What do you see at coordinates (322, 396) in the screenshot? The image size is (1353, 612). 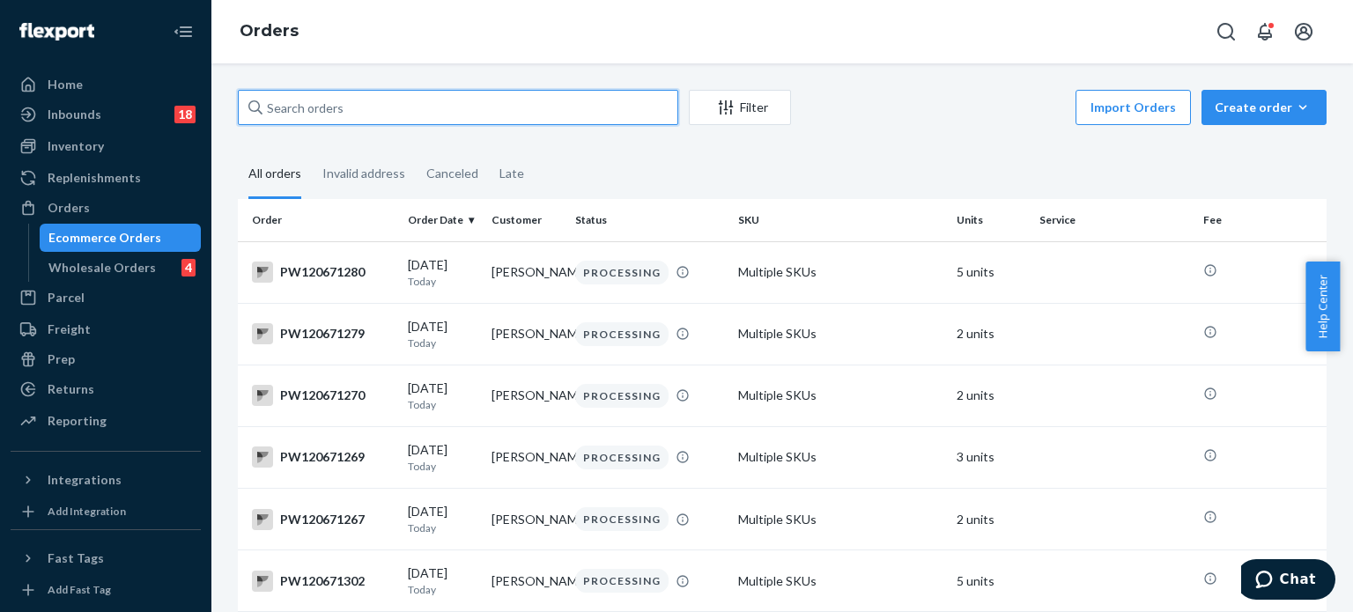 I see `div: PW120671270` at bounding box center [322, 396].